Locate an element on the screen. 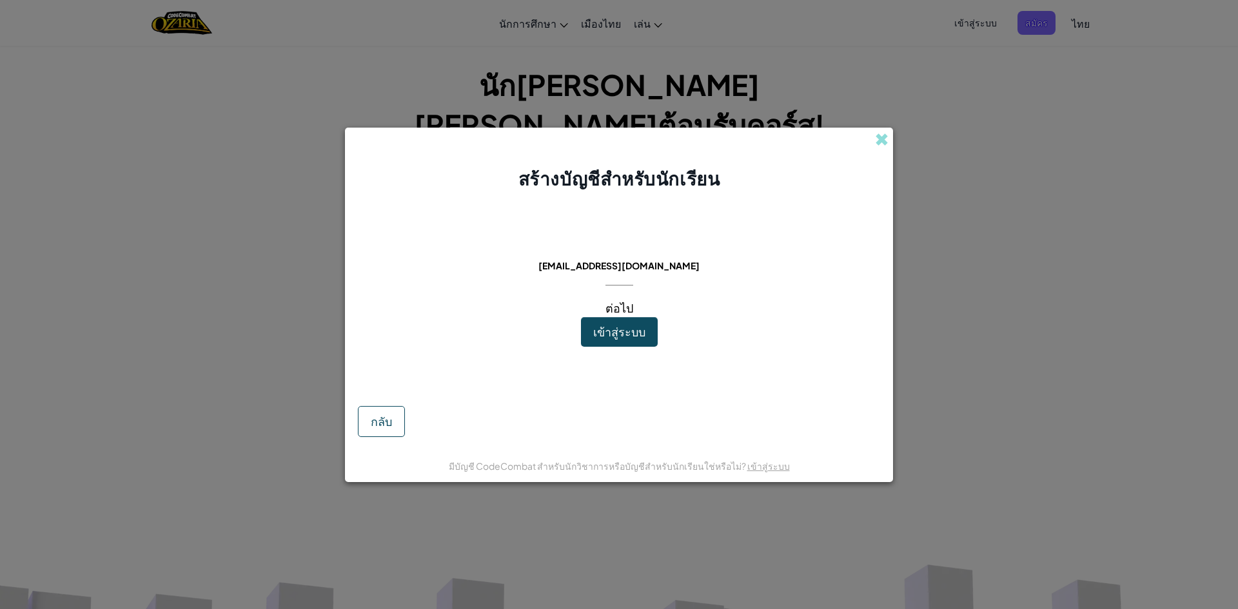 The width and height of the screenshot is (1238, 609). font: มีบัญชี CodeCombat สำหรับนักวิชาการหรือบัญชีสำหรับนักเรียนใช่หรือไม่? is located at coordinates (597, 466).